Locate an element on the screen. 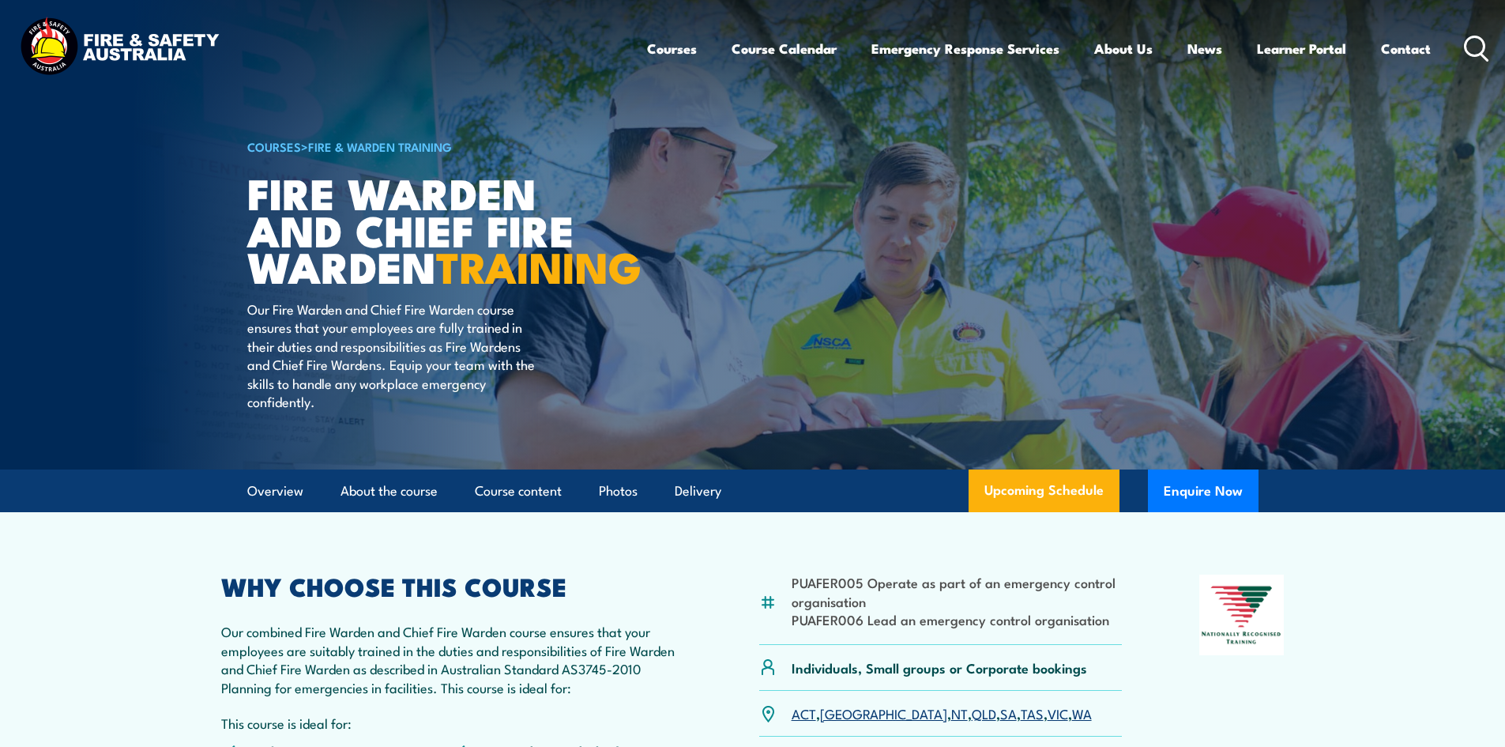 This screenshot has width=1505, height=747. a: About Us is located at coordinates (1124, 48).